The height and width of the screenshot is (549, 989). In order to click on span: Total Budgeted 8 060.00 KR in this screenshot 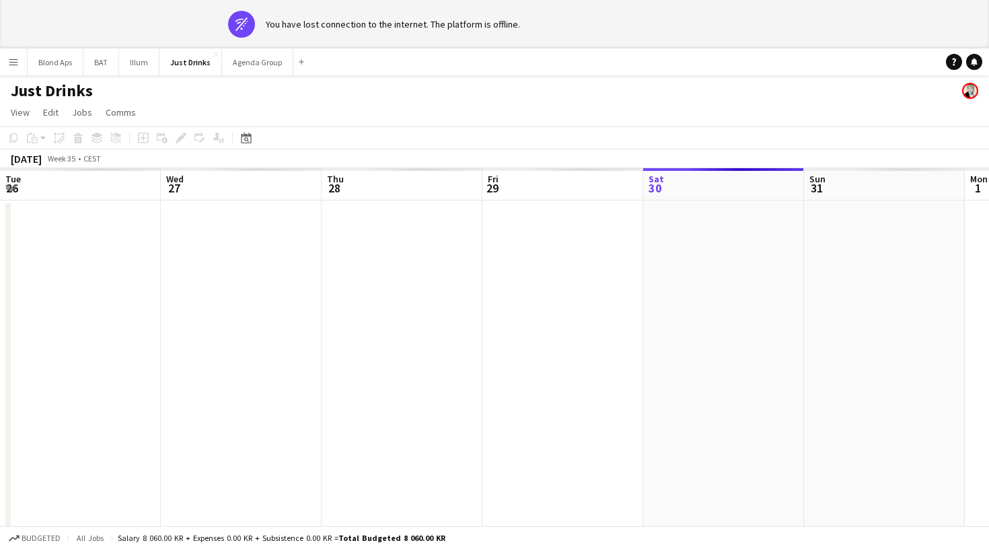, I will do `click(391, 537)`.